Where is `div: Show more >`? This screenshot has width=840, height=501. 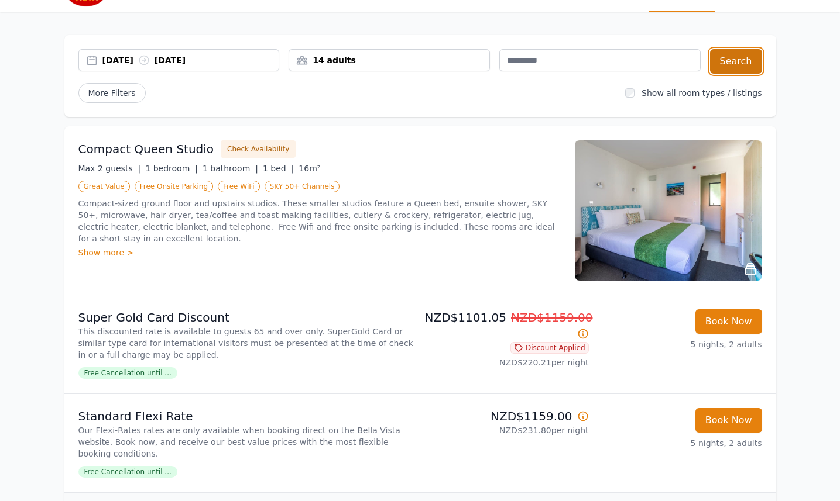
div: Show more > is located at coordinates (319, 253).